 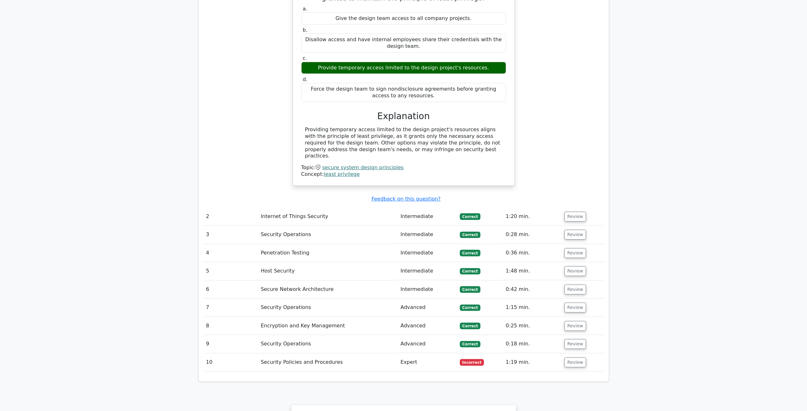 I want to click on td: Internet of Things Security, so click(x=328, y=216).